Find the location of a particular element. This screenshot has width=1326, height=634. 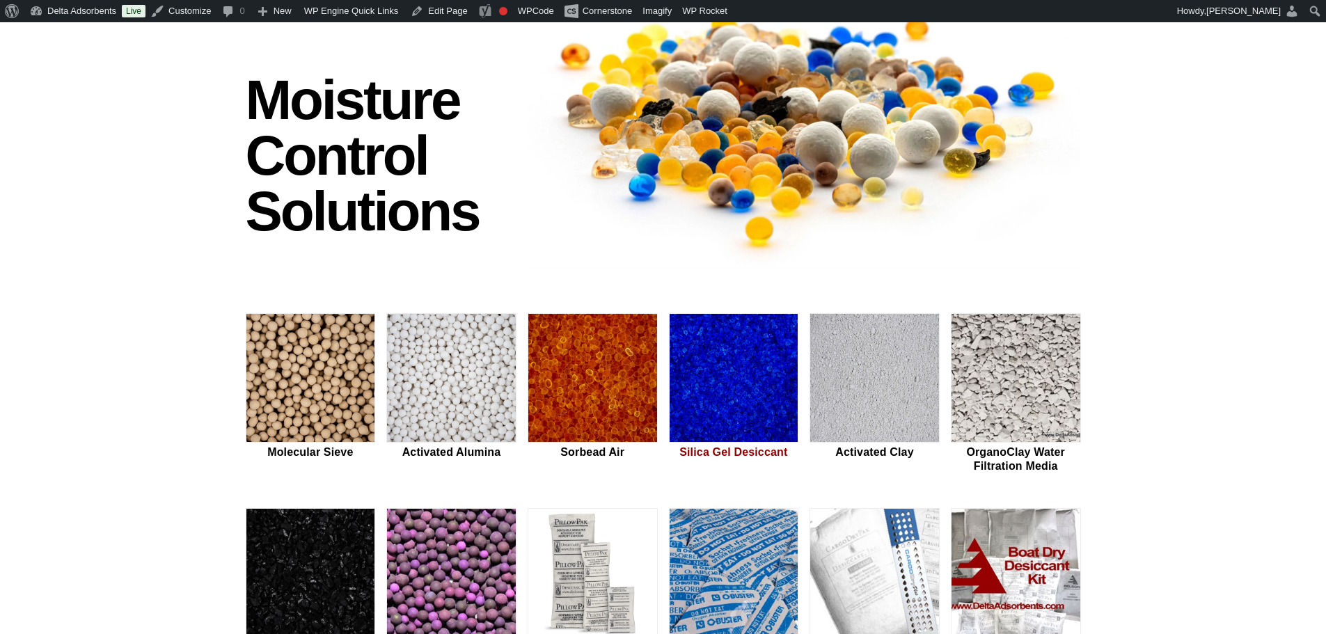

a: Molecular Sieve is located at coordinates (310, 394).